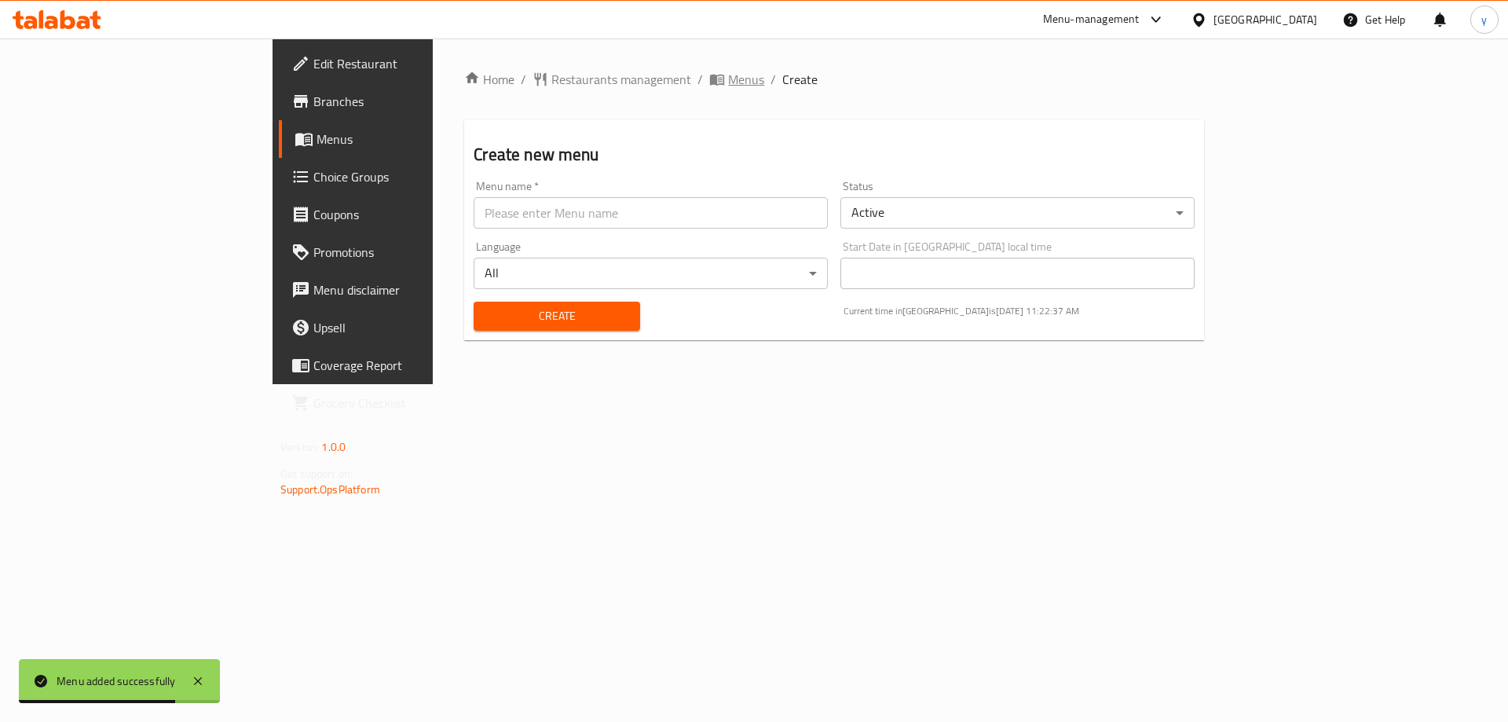 This screenshot has height=722, width=1508. What do you see at coordinates (412, 327) in the screenshot?
I see `span: Upsell` at bounding box center [412, 327].